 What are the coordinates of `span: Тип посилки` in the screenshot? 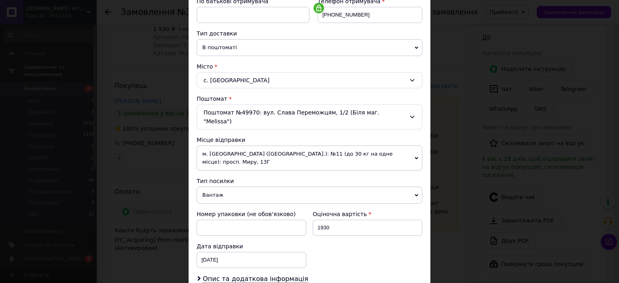 It's located at (215, 181).